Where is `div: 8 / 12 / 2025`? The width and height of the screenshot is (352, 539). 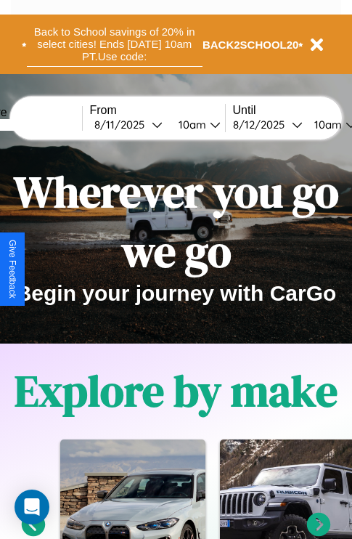
div: 8 / 12 / 2025 is located at coordinates (262, 124).